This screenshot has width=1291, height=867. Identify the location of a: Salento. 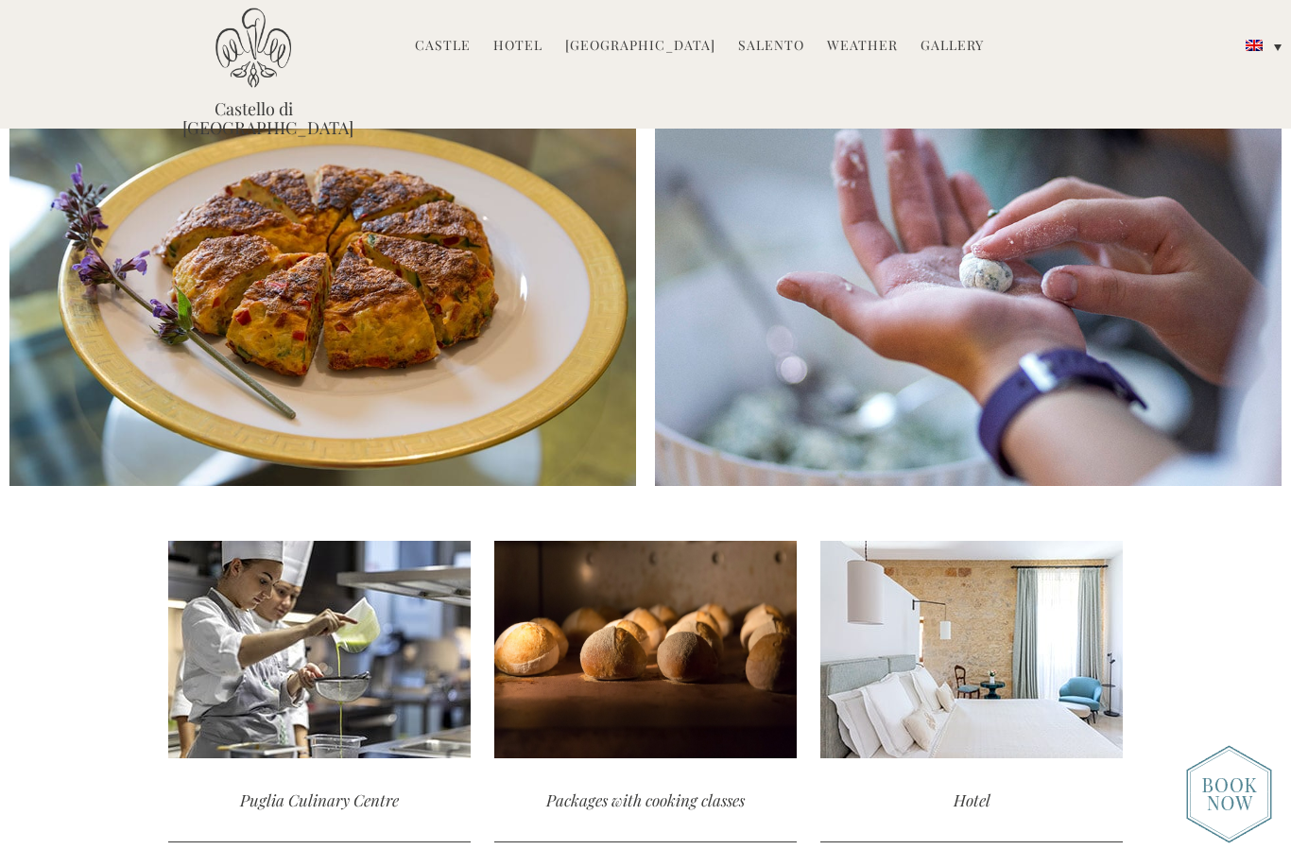
(771, 46).